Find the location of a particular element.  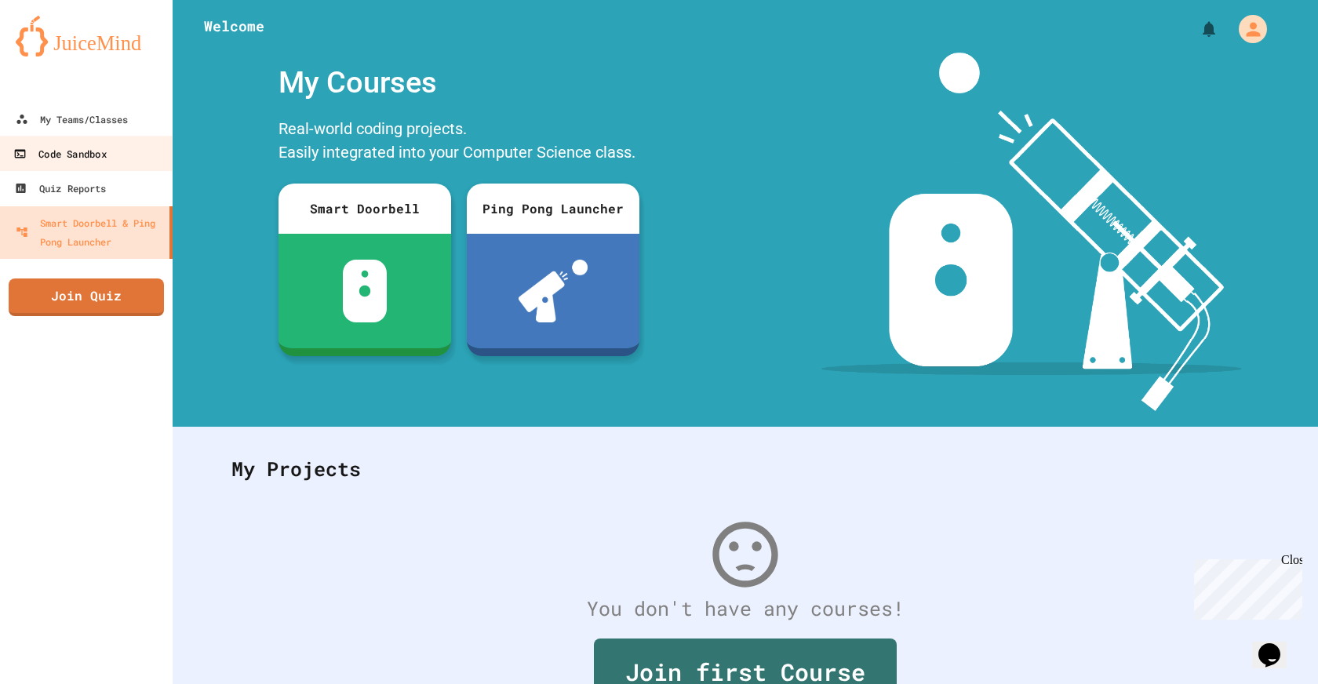

div: You don't have any courses! is located at coordinates (746, 609).